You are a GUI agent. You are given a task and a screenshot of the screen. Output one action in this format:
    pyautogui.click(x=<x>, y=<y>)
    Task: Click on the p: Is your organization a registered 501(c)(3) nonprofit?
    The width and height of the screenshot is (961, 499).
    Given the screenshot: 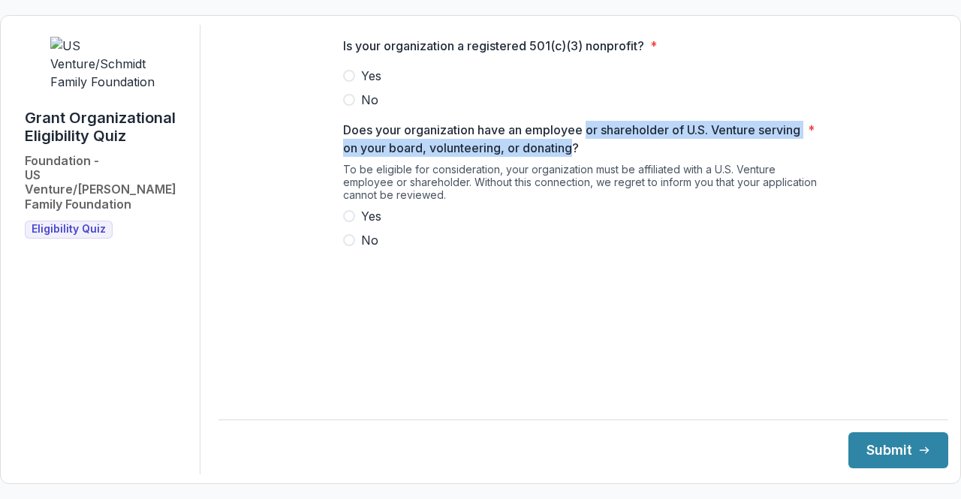 What is the action you would take?
    pyautogui.click(x=493, y=46)
    